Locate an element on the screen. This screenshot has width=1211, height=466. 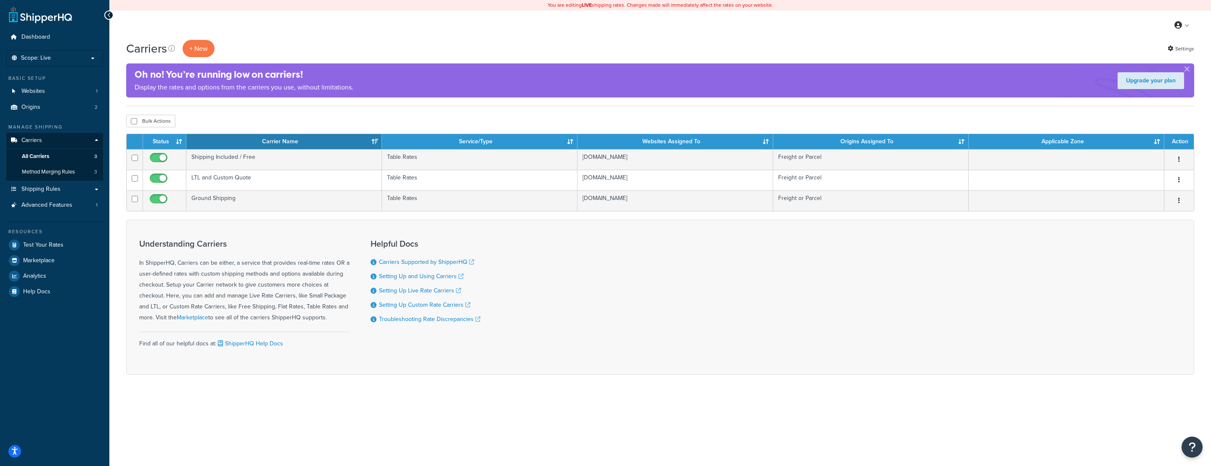
span: All Carriers is located at coordinates (35, 156).